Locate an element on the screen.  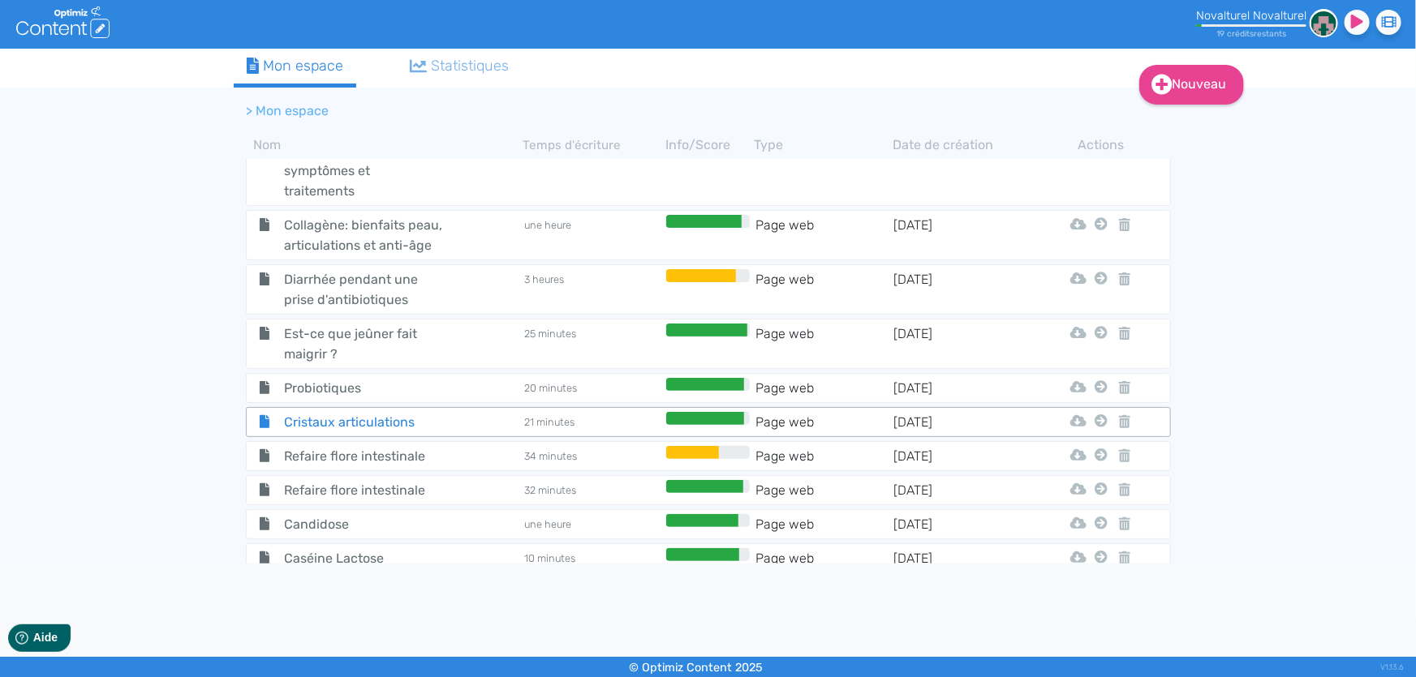
span: Candidose is located at coordinates (363, 524).